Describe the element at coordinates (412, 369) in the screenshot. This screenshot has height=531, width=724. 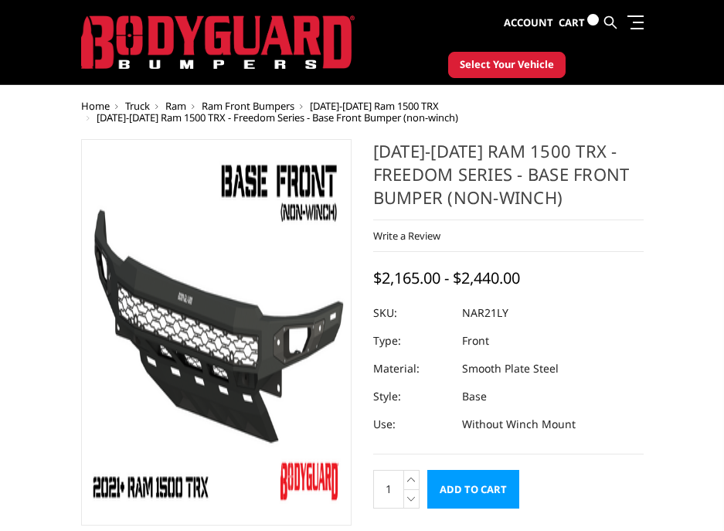
I see `dt: Material:` at that location.